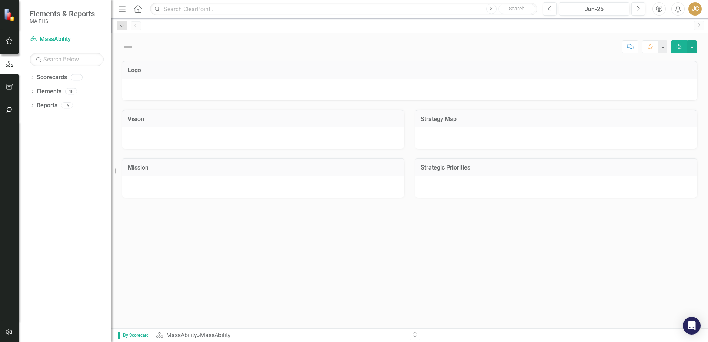 The width and height of the screenshot is (708, 342). What do you see at coordinates (62, 14) in the screenshot?
I see `span: Elements & Reports` at bounding box center [62, 14].